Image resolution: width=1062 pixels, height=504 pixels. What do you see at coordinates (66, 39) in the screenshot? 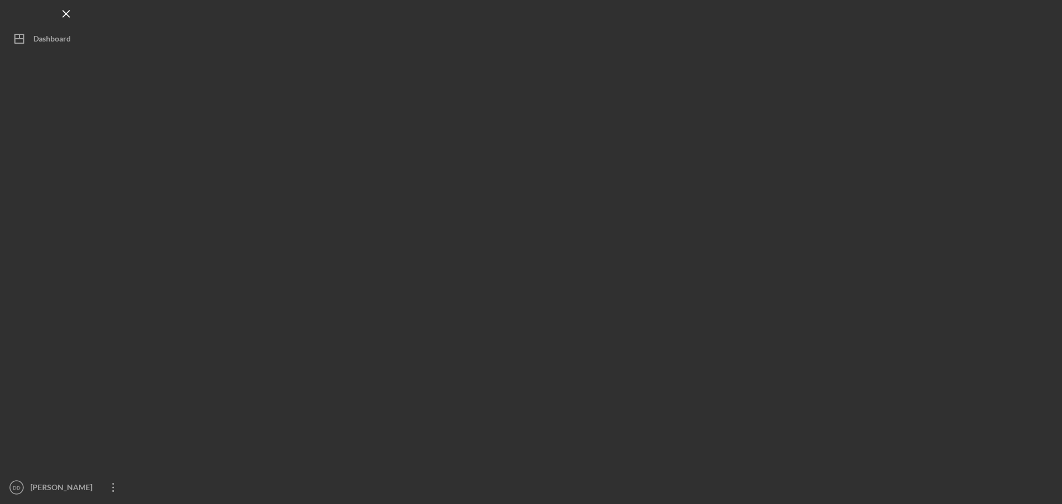
I see `a: Dashboard` at bounding box center [66, 39].